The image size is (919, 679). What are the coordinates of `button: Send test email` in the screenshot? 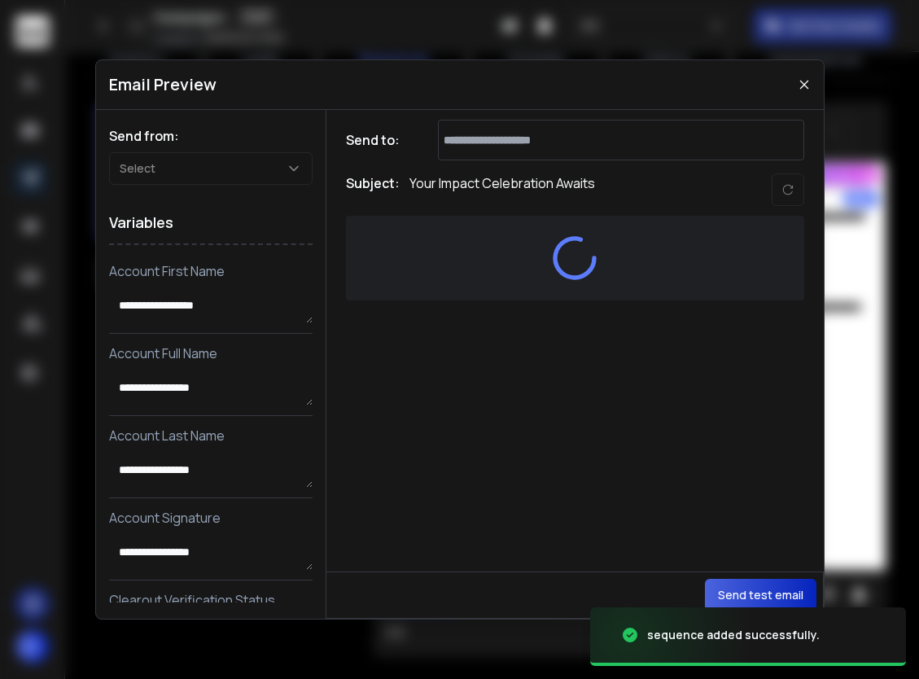 It's located at (760, 595).